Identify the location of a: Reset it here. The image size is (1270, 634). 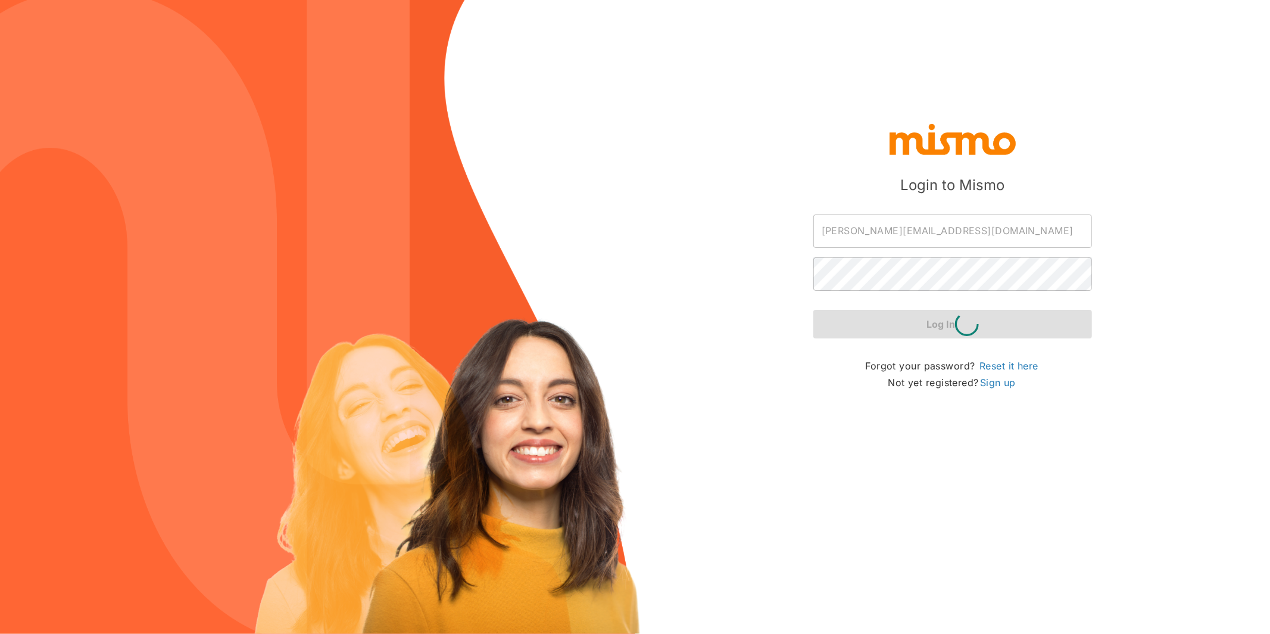
(1009, 366).